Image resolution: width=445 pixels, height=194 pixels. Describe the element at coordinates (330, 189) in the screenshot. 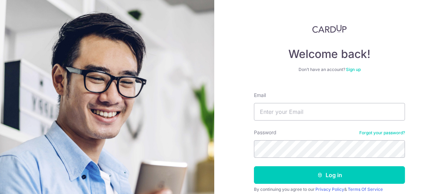

I see `a: Privacy Policy` at that location.